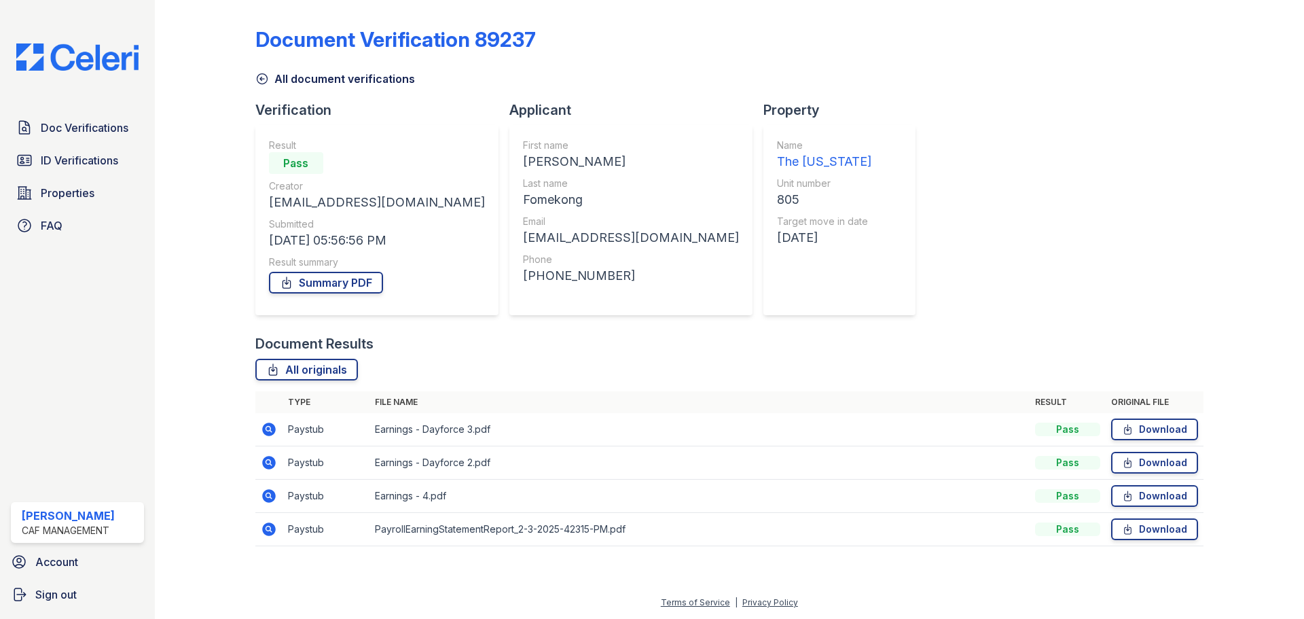 The image size is (1304, 619). Describe the element at coordinates (700, 463) in the screenshot. I see `td: Earnings - Dayforce 2.pdf` at that location.